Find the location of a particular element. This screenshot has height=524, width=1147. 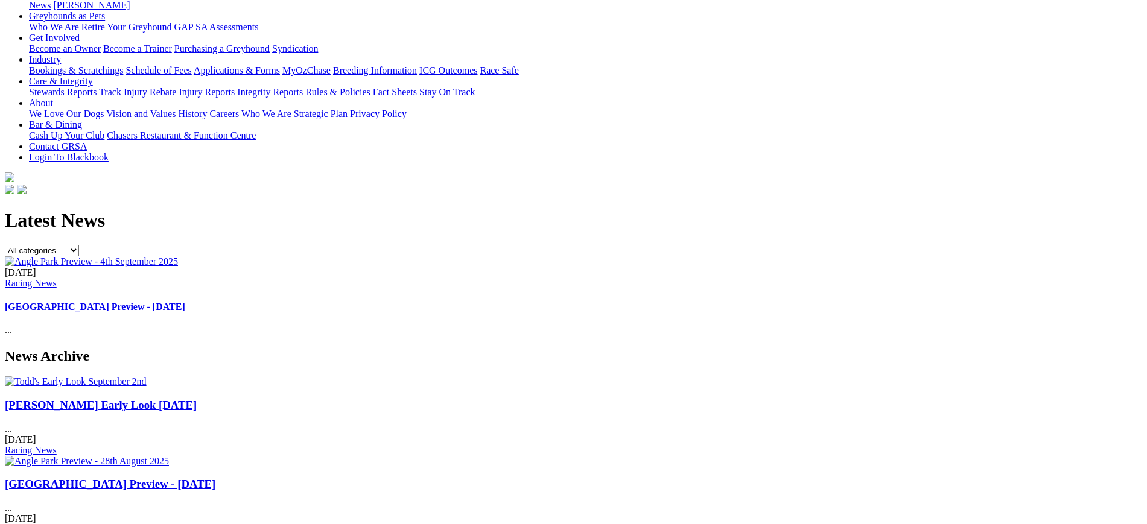

a: Stay On Track is located at coordinates (447, 92).